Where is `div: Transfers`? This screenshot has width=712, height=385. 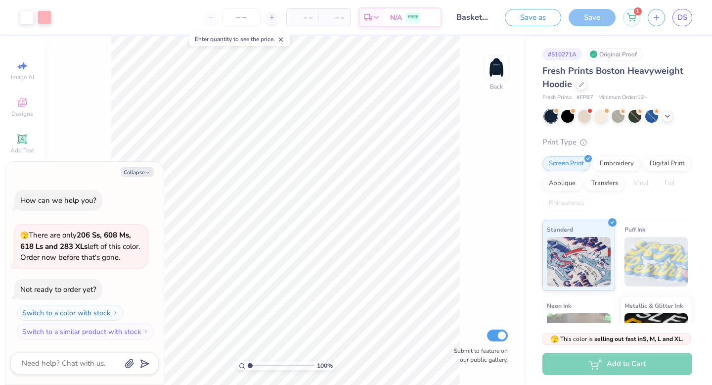
div: Transfers is located at coordinates (605, 184).